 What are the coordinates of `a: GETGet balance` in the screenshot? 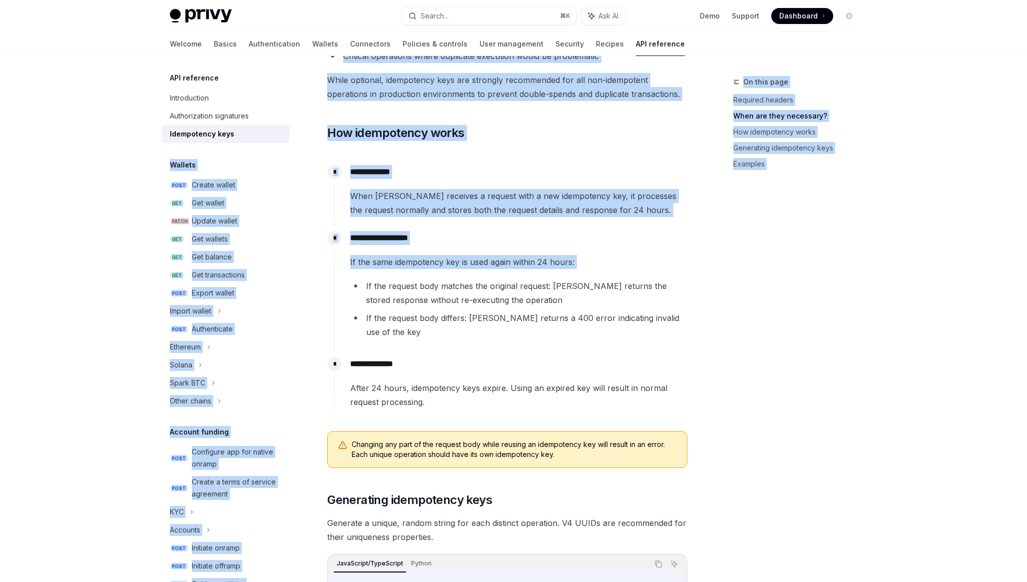 It's located at (226, 257).